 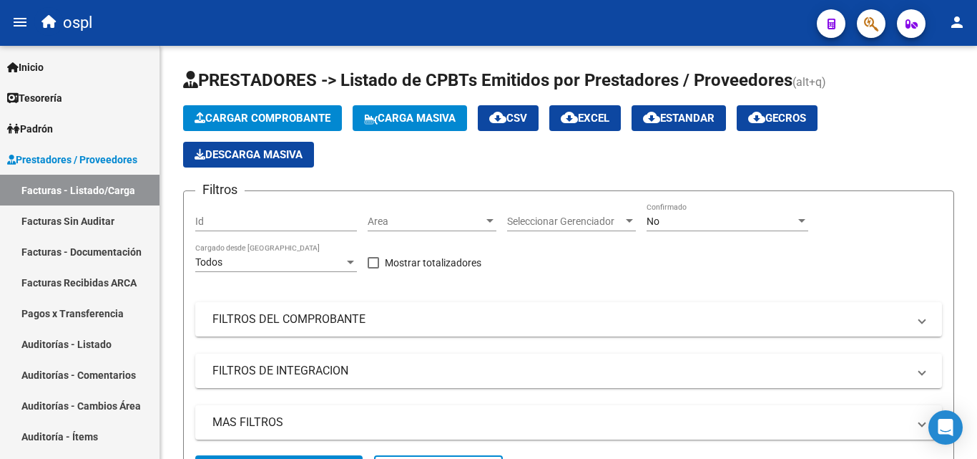 What do you see at coordinates (569, 319) in the screenshot?
I see `mat-expansion-panel-header: FILTROS DEL COMPROBANTE` at bounding box center [569, 319].